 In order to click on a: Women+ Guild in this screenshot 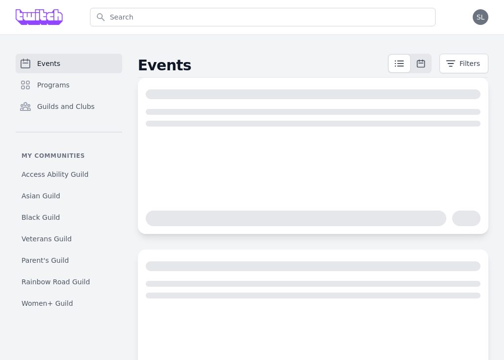, I will do `click(69, 304)`.